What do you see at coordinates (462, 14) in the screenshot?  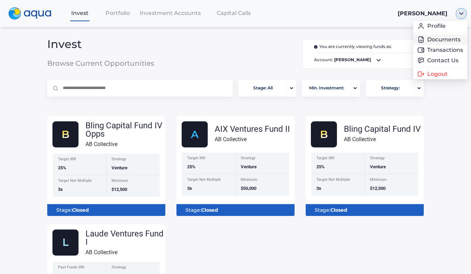 I see `img: ellipse` at bounding box center [462, 14].